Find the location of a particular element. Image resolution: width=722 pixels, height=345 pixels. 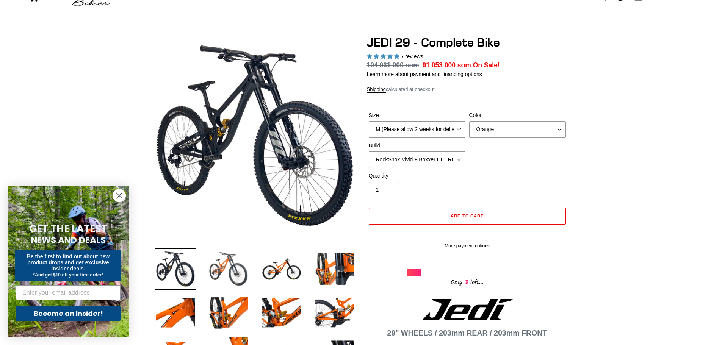

span: NEWS AND DEALS is located at coordinates (68, 240).